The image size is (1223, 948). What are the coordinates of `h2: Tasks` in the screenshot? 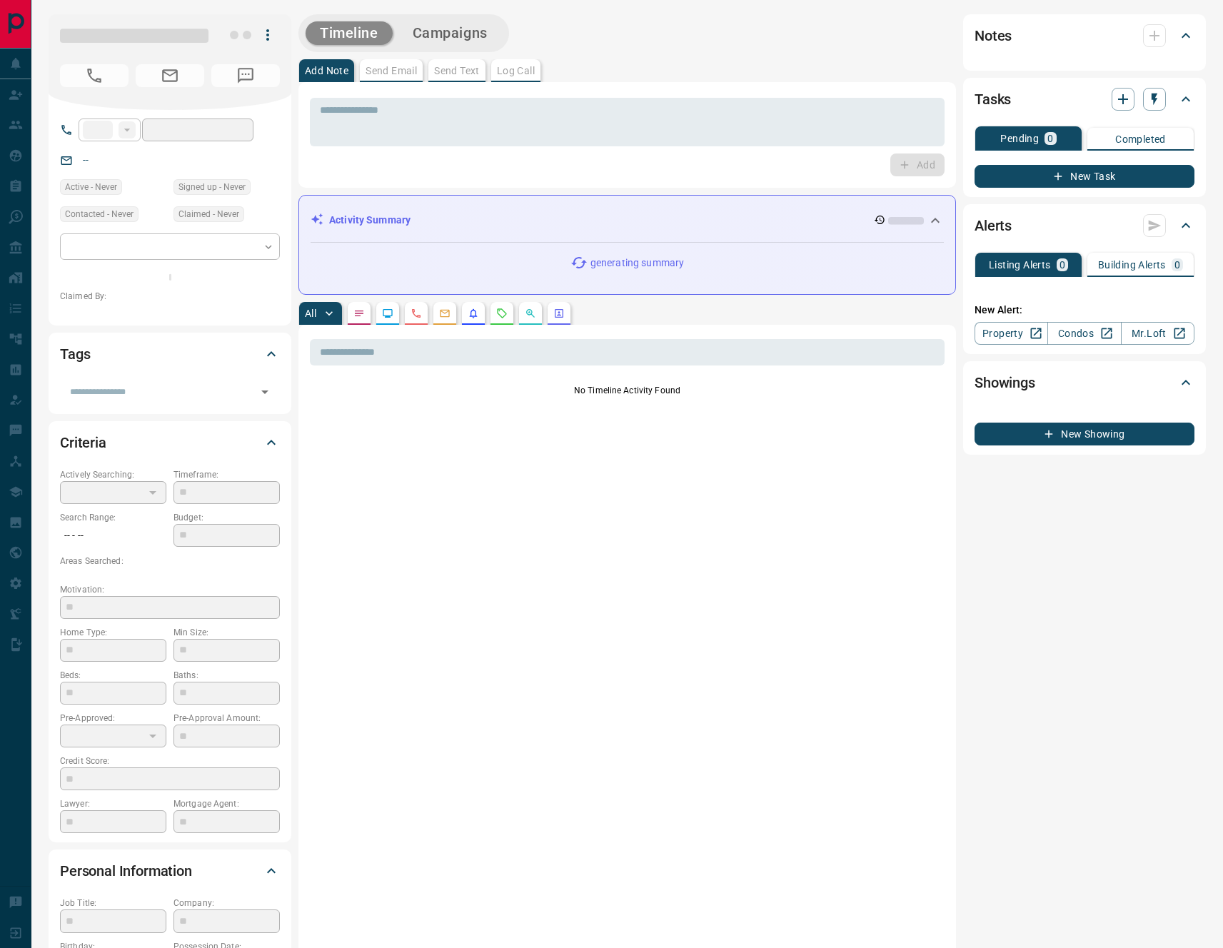 It's located at (992, 99).